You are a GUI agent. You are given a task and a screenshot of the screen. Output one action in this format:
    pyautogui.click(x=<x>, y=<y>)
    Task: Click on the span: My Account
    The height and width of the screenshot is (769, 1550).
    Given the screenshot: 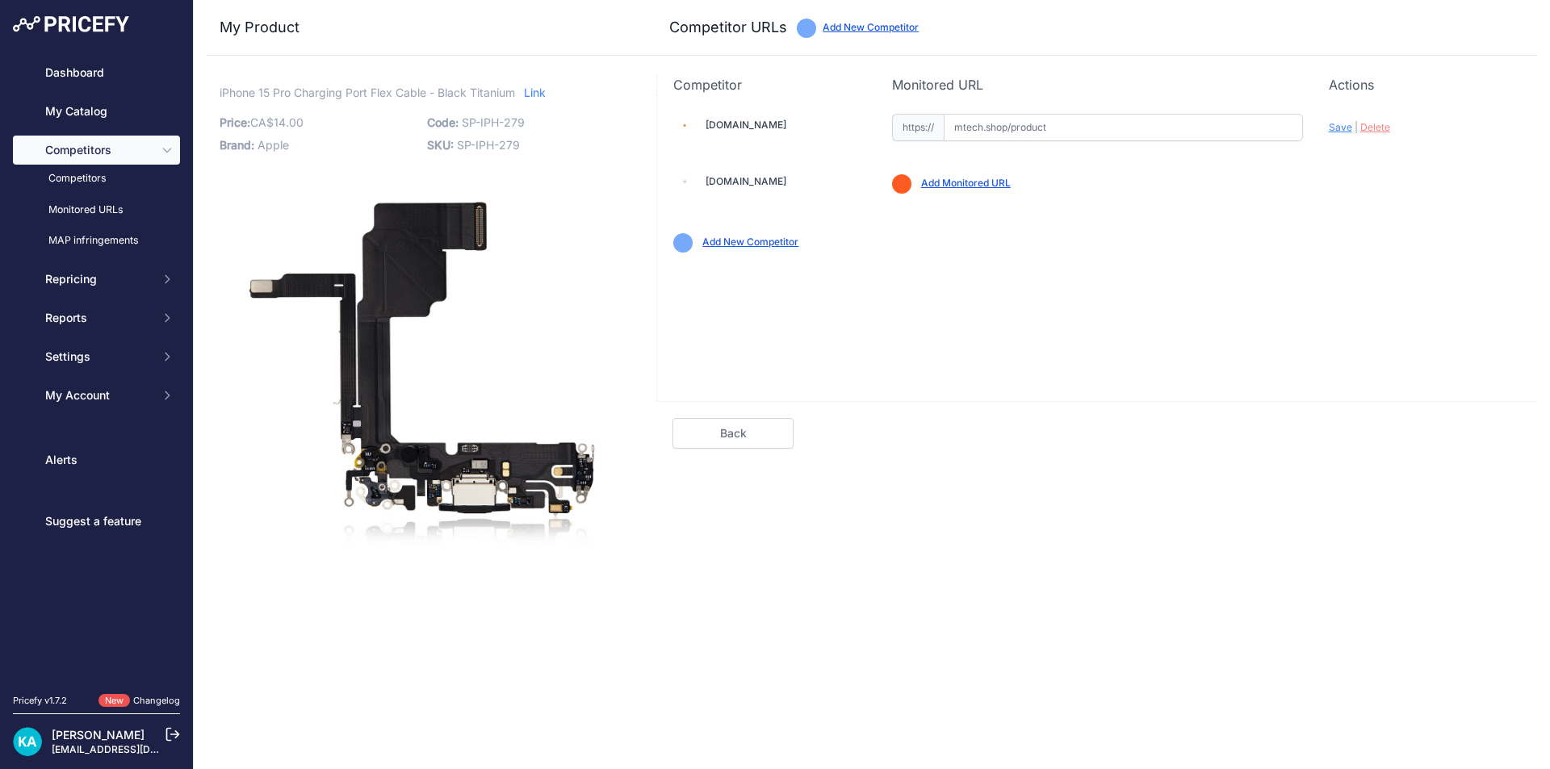 What is the action you would take?
    pyautogui.click(x=98, y=396)
    